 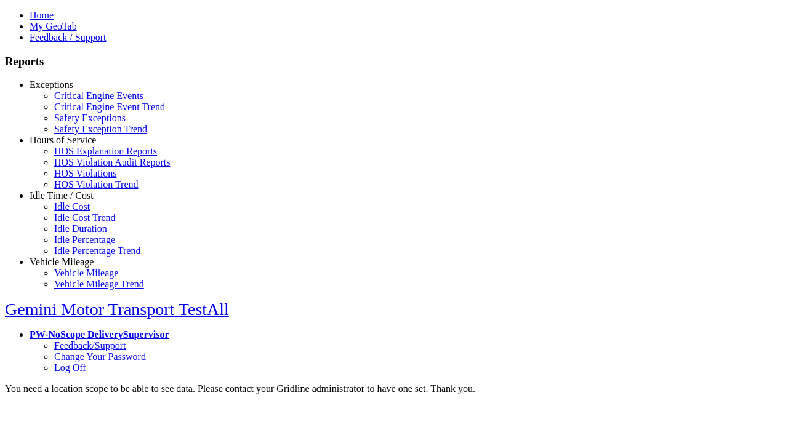 What do you see at coordinates (105, 151) in the screenshot?
I see `a: HOS Explanation Reports` at bounding box center [105, 151].